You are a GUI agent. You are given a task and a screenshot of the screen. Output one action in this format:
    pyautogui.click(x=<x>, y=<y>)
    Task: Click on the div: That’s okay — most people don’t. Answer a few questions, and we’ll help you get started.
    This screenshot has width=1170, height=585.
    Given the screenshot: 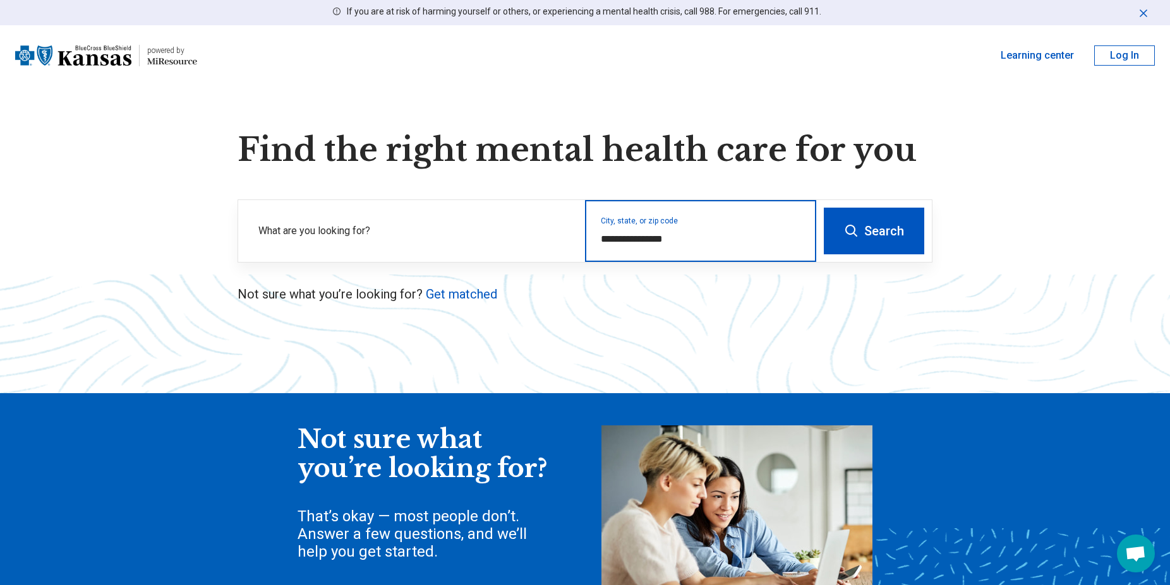 What is the action you would take?
    pyautogui.click(x=424, y=534)
    